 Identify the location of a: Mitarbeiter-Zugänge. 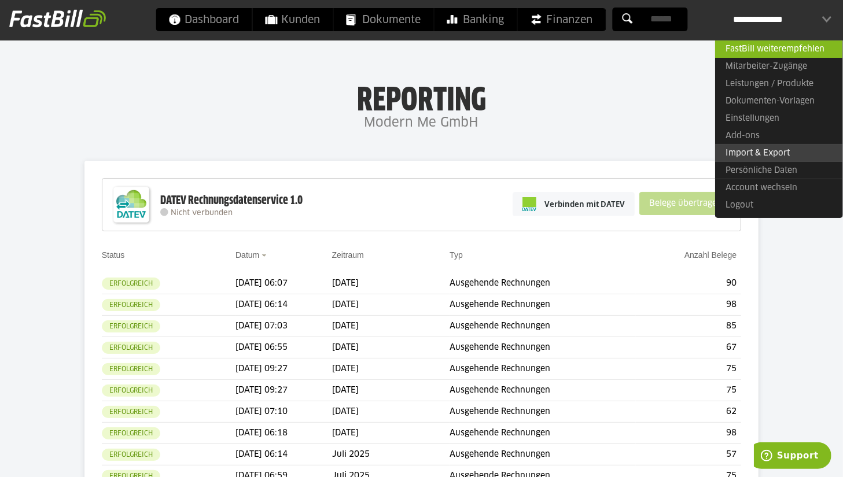
(779, 67).